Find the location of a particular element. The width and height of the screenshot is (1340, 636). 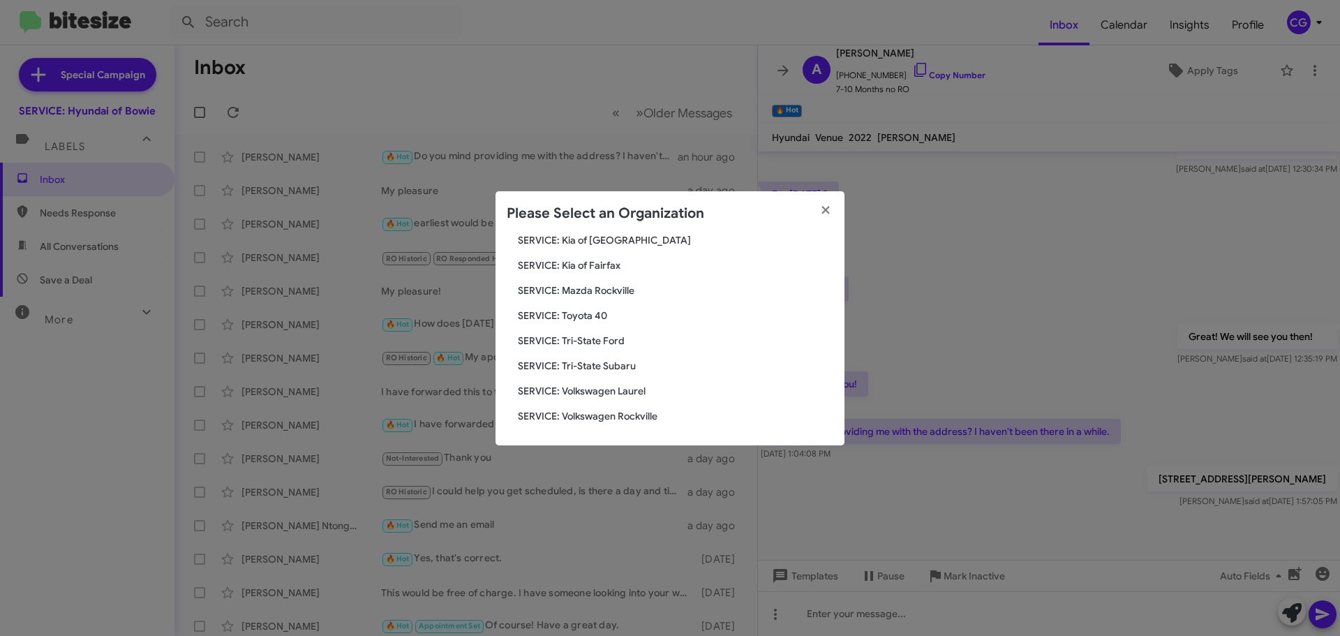

span: SERVICE: Kia of Fairfax is located at coordinates (675, 265).